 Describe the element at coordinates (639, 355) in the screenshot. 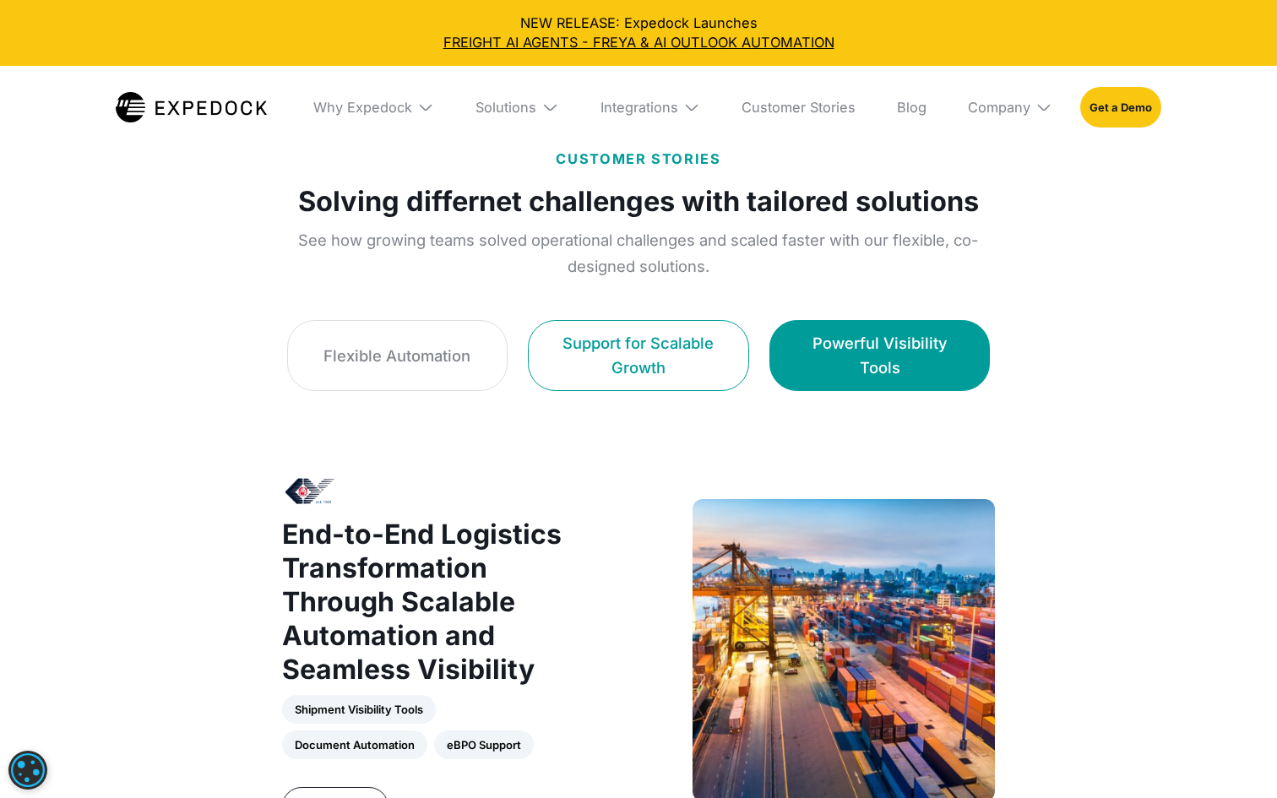

I see `div: Support for Scalable Growth` at that location.